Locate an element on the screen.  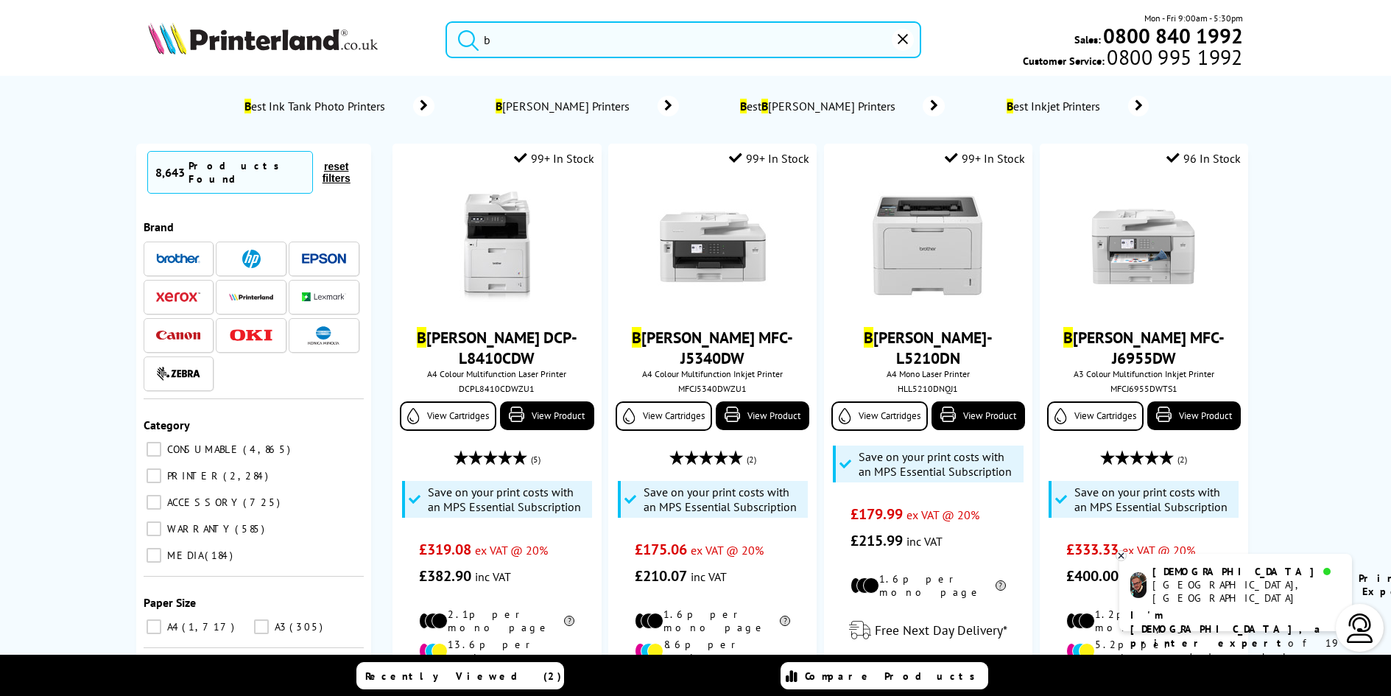
span: 0800 995 1992 is located at coordinates (1173, 57).